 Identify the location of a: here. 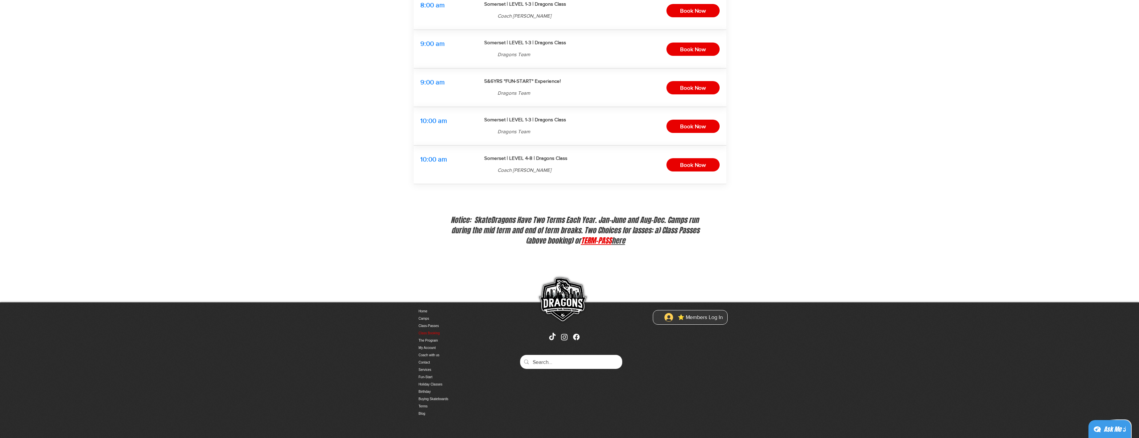
(618, 241).